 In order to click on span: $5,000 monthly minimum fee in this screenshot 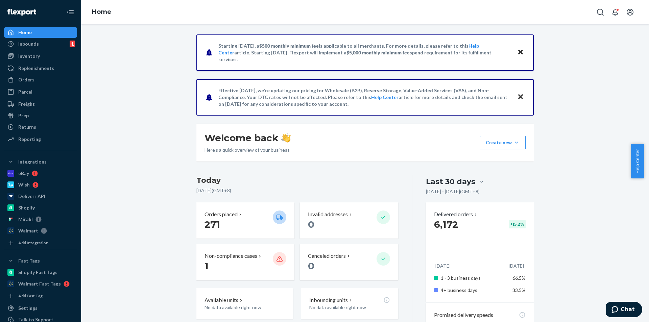, I will do `click(378, 52)`.